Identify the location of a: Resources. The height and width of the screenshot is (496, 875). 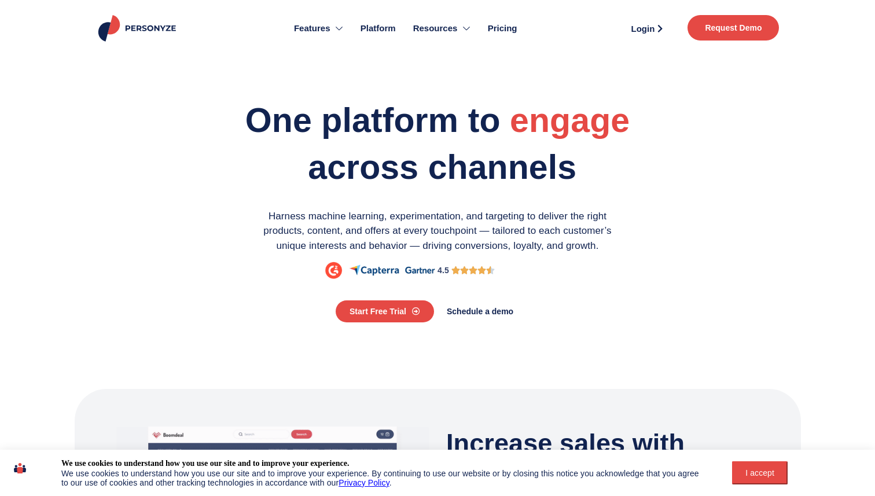
(441, 28).